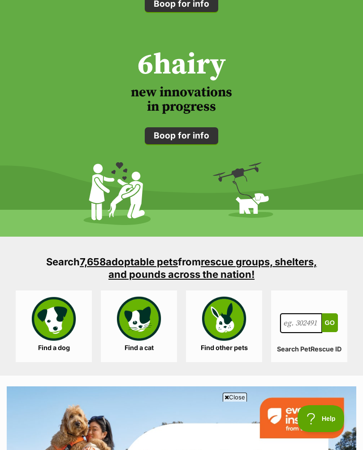 The image size is (363, 450). I want to click on a: Boop for info, so click(181, 136).